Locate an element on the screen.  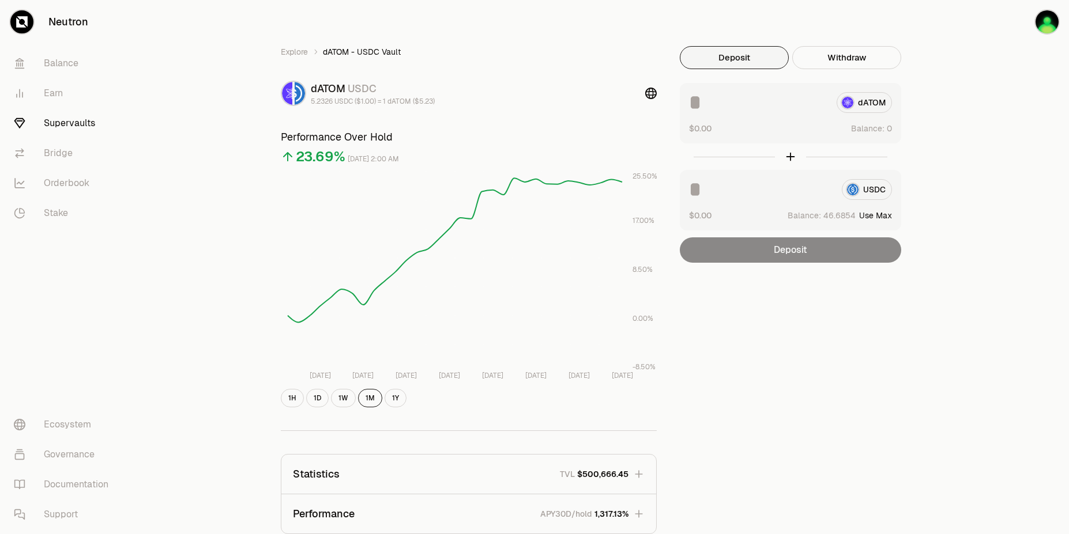
button: Deposit is located at coordinates (734, 58).